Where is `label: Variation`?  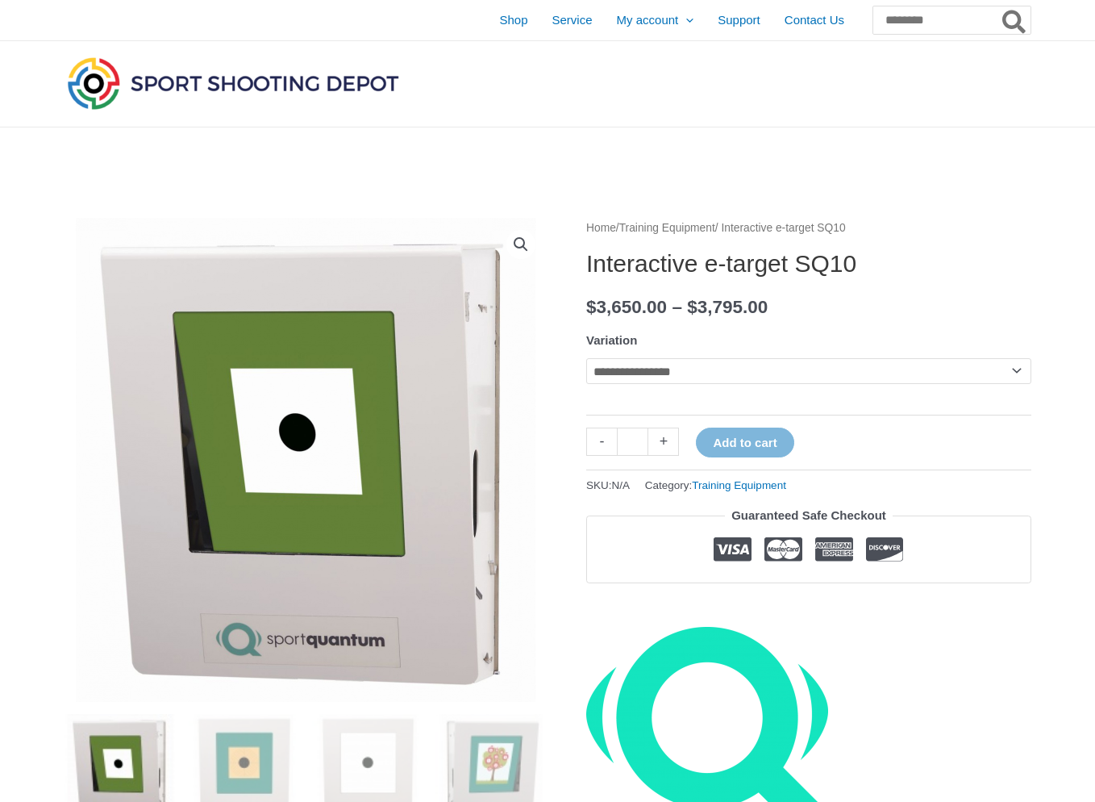 label: Variation is located at coordinates (611, 340).